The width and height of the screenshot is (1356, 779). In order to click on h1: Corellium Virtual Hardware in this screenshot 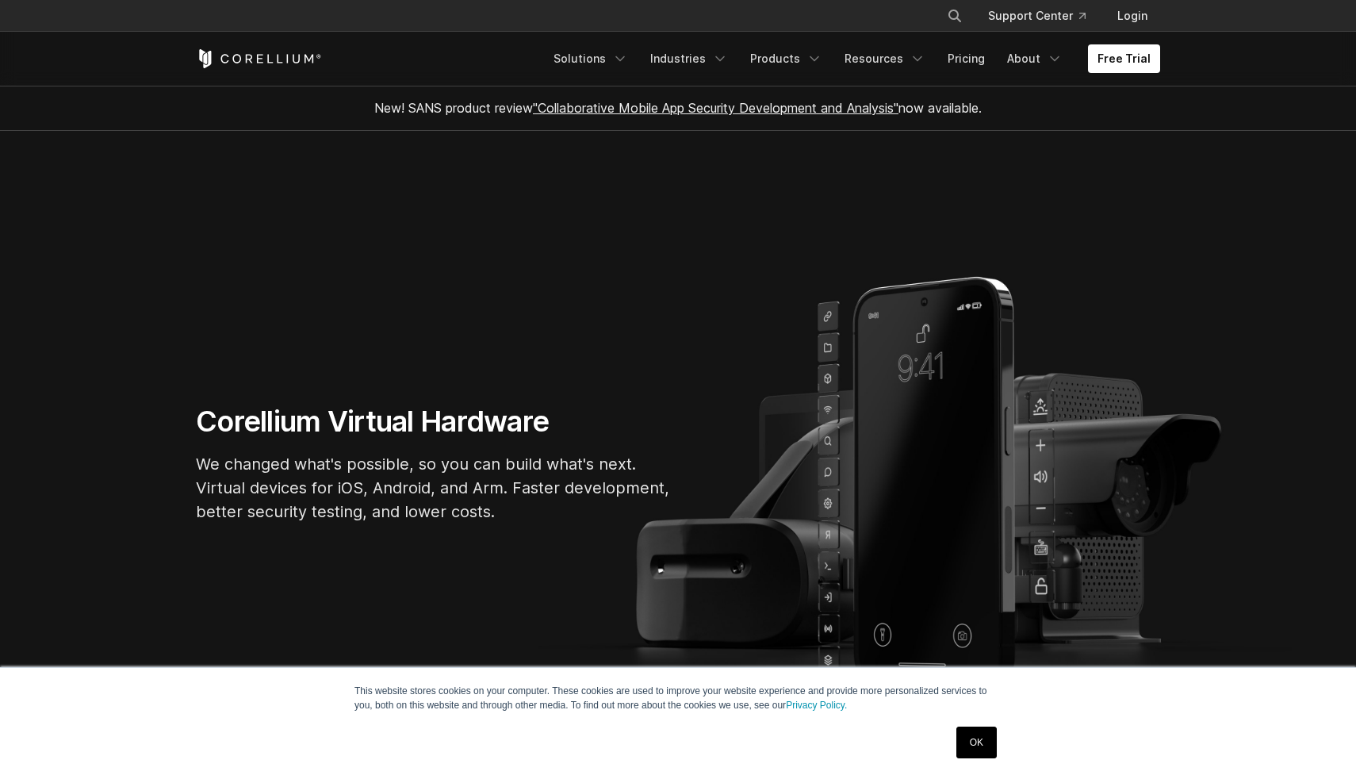, I will do `click(434, 421)`.